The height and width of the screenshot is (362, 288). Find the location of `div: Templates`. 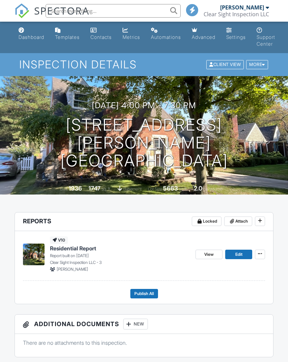

div: Templates is located at coordinates (67, 37).